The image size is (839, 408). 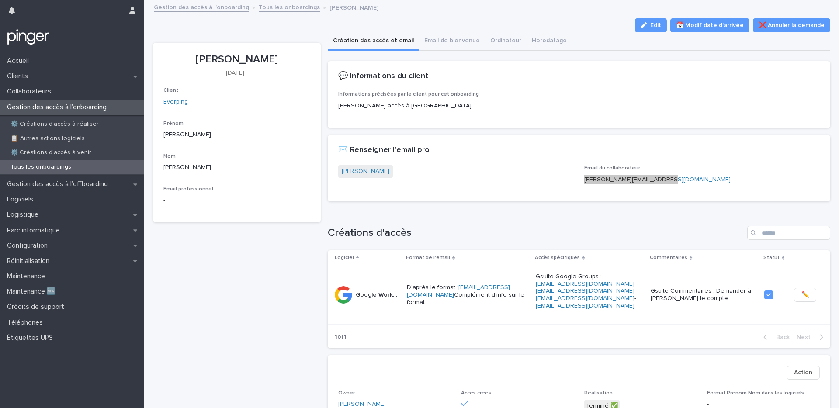 What do you see at coordinates (789, 233) in the screenshot?
I see `div: Search` at bounding box center [789, 233].